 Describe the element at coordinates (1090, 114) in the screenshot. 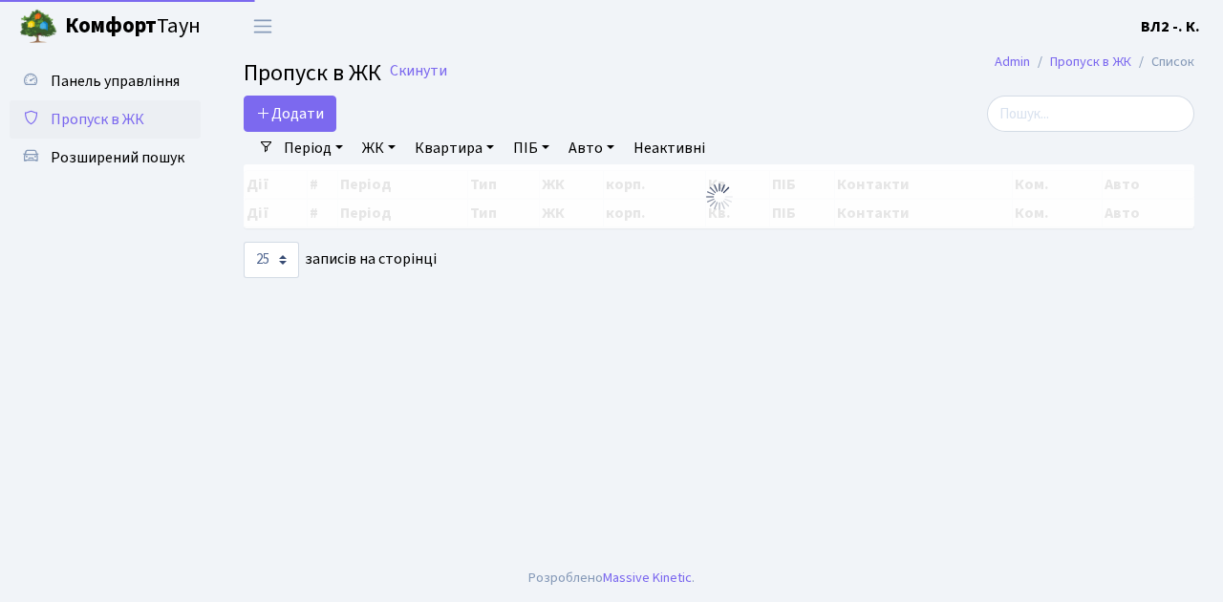

I see `input: Пошук...` at that location.